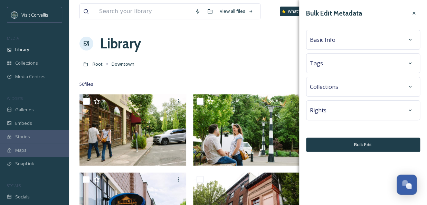  Describe the element at coordinates (236, 11) in the screenshot. I see `a: View all files` at that location.